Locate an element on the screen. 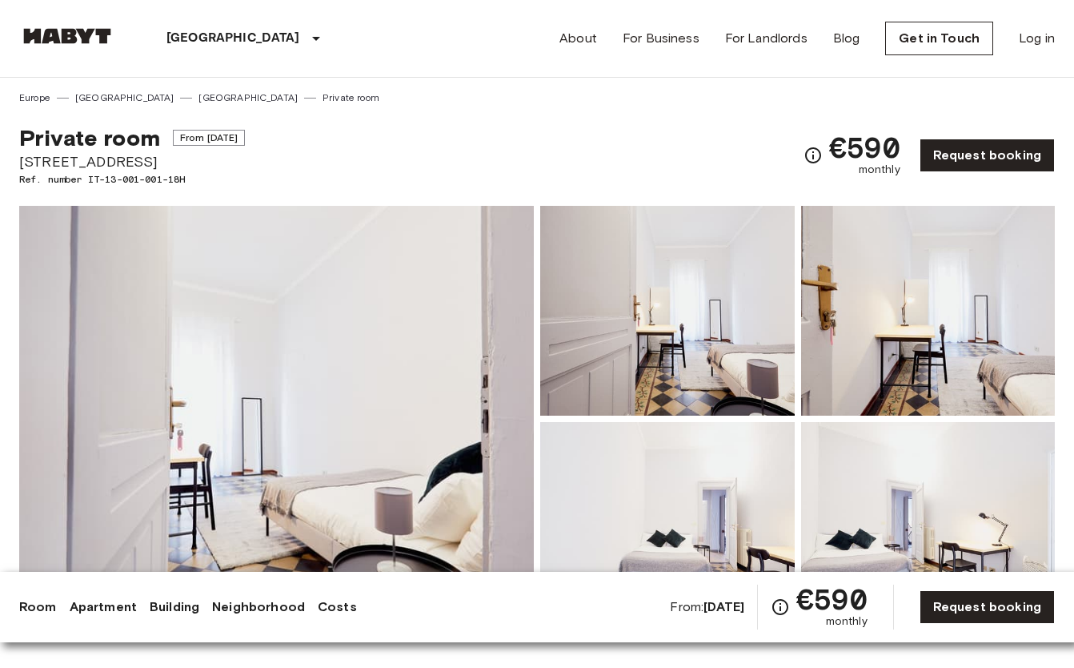 This screenshot has height=668, width=1074. a: Room is located at coordinates (38, 607).